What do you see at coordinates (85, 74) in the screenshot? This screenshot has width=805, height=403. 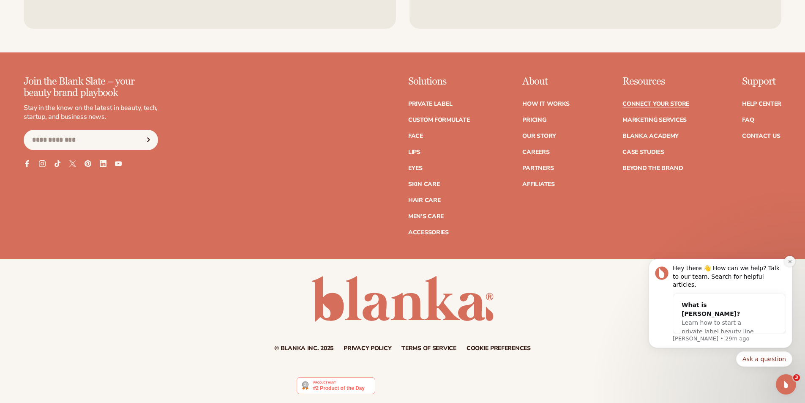 I see `div: 1 notification` at bounding box center [85, 74].